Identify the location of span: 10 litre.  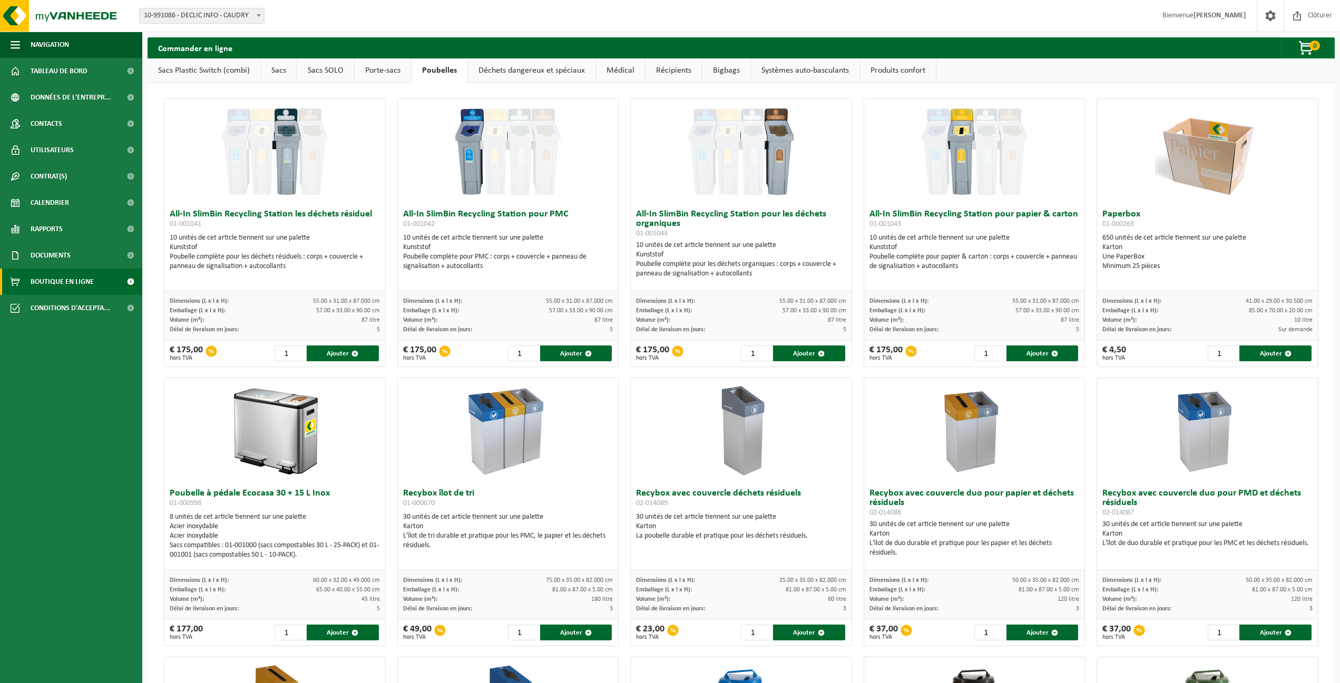
(1303, 320).